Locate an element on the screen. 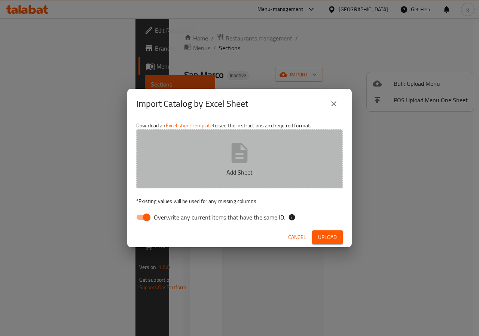 The width and height of the screenshot is (479, 336). svg: If the overwrite option isn't selected, then the items that match an existing ID will be ignored ... is located at coordinates (292, 217).